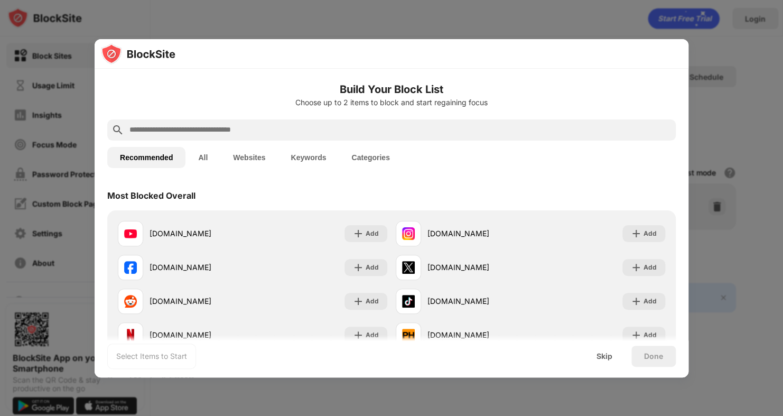 This screenshot has height=416, width=783. What do you see at coordinates (371, 158) in the screenshot?
I see `button: Categories` at bounding box center [371, 158].